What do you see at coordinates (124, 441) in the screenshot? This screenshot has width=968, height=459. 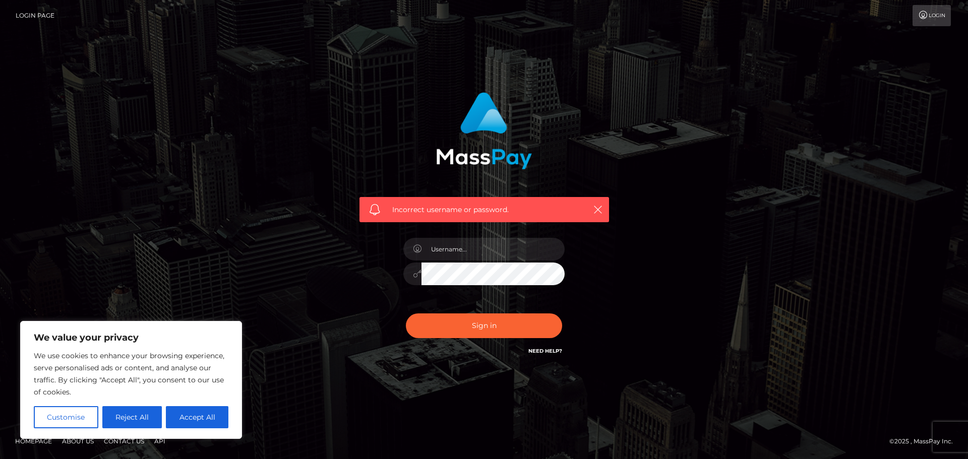 I see `a: Contact Us` at bounding box center [124, 441].